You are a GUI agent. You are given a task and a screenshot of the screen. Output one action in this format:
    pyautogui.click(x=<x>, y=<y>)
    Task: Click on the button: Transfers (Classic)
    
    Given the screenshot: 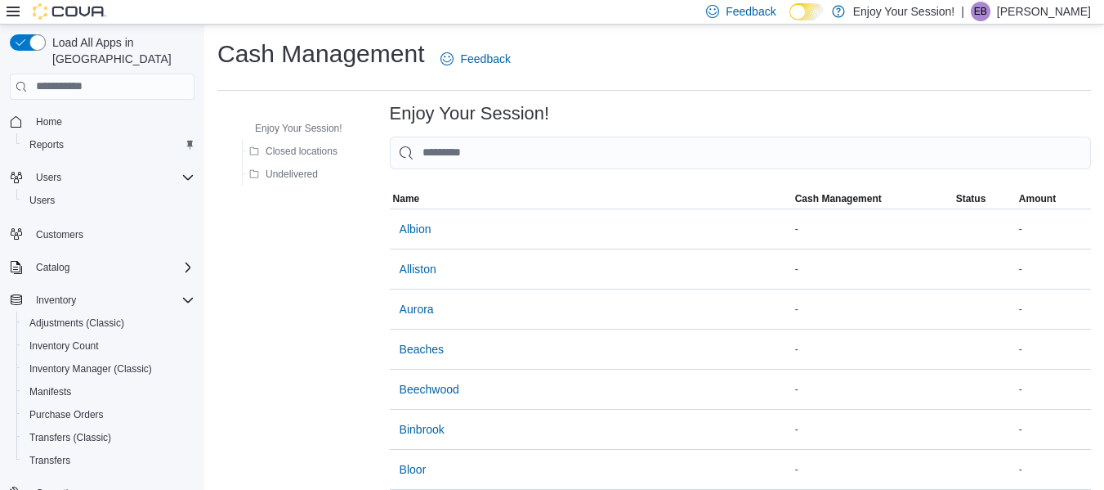 What is the action you would take?
    pyautogui.click(x=109, y=437)
    